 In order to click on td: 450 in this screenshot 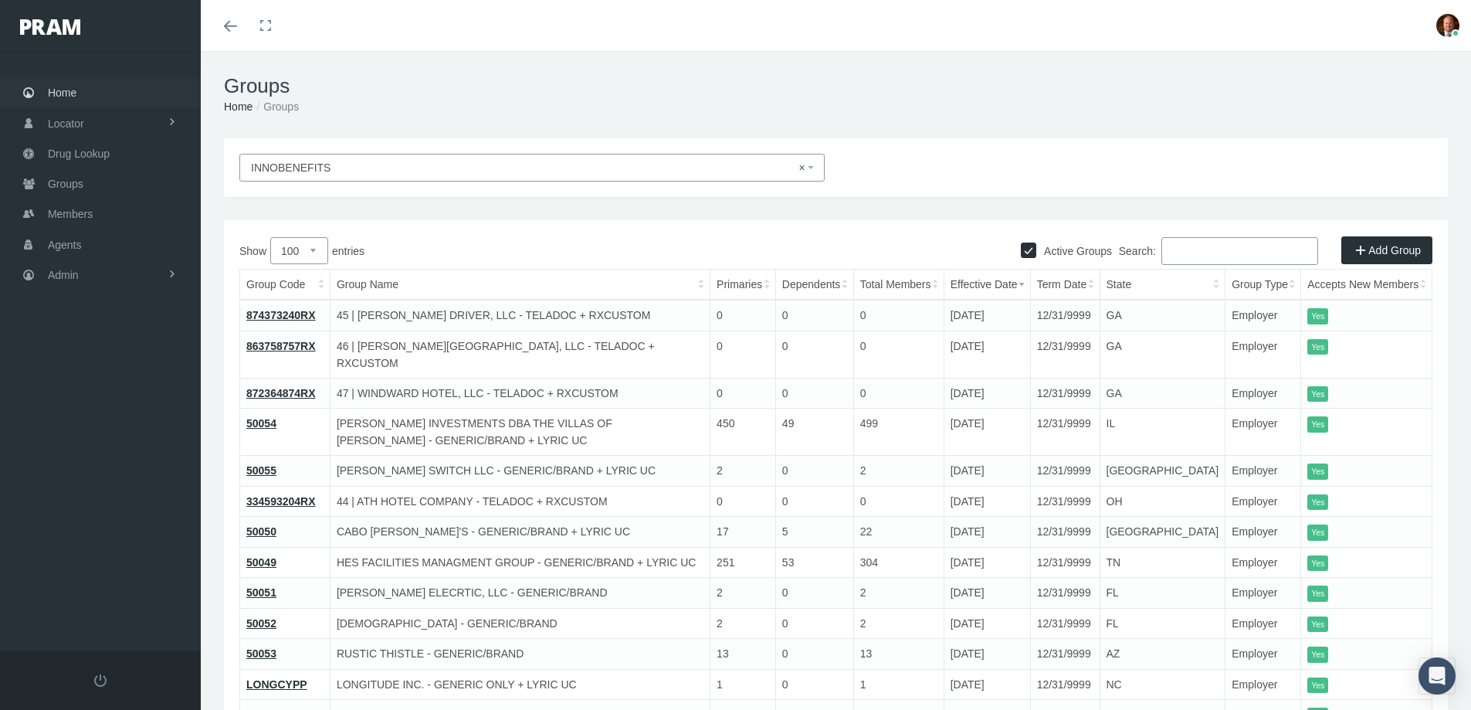, I will do `click(743, 432)`.